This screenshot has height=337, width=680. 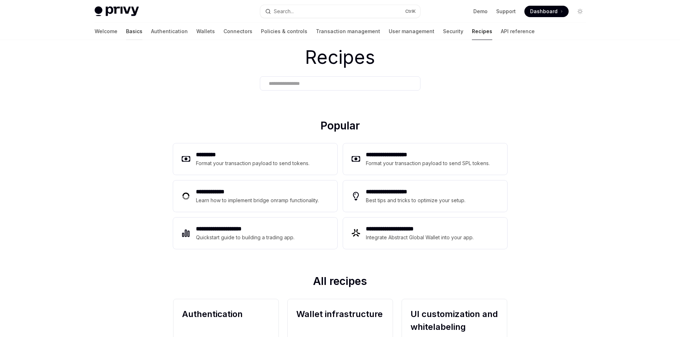 What do you see at coordinates (238, 31) in the screenshot?
I see `a: Connectors` at bounding box center [238, 31].